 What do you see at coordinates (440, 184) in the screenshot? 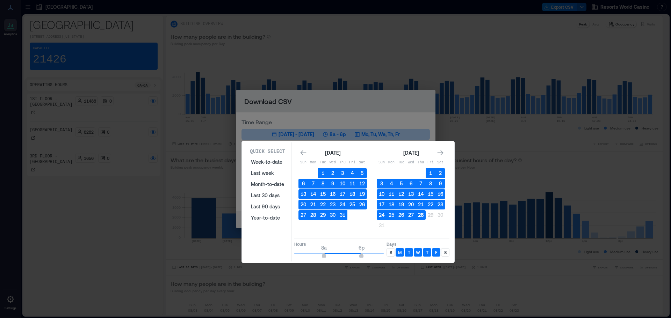
I see `button: 9` at bounding box center [440, 184].